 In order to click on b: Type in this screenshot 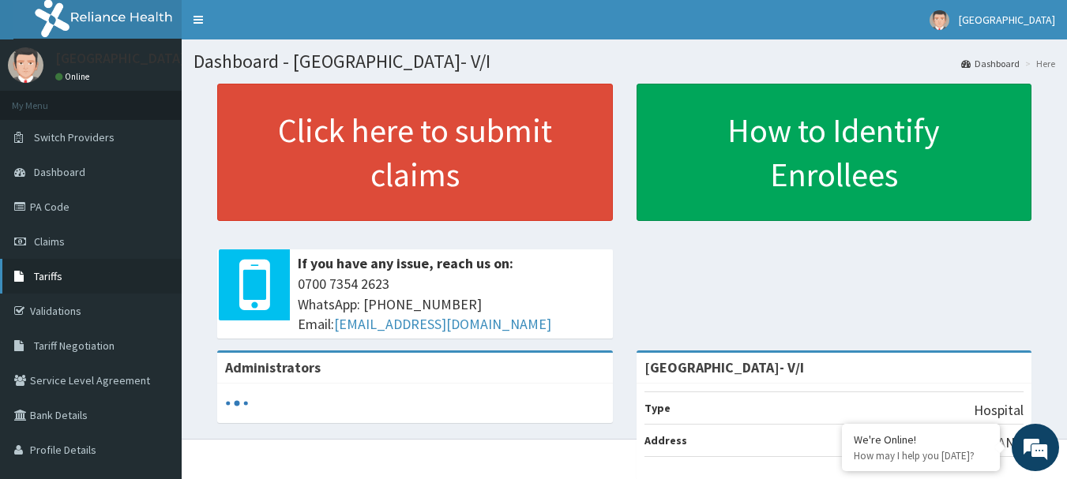, I will do `click(657, 408)`.